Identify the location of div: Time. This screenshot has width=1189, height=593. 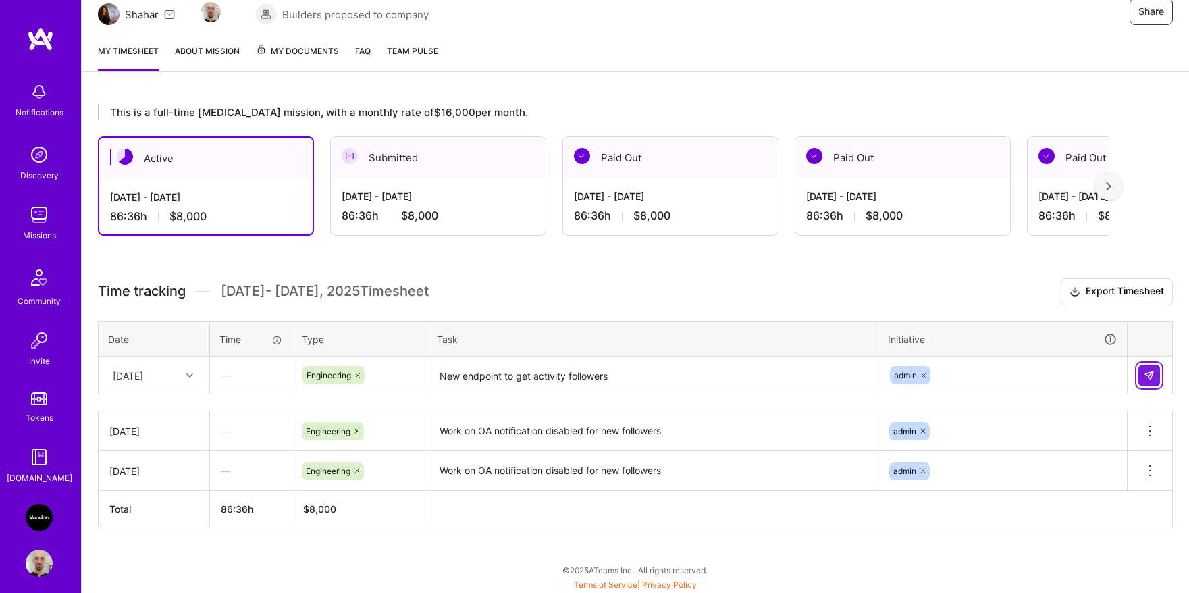
(250, 339).